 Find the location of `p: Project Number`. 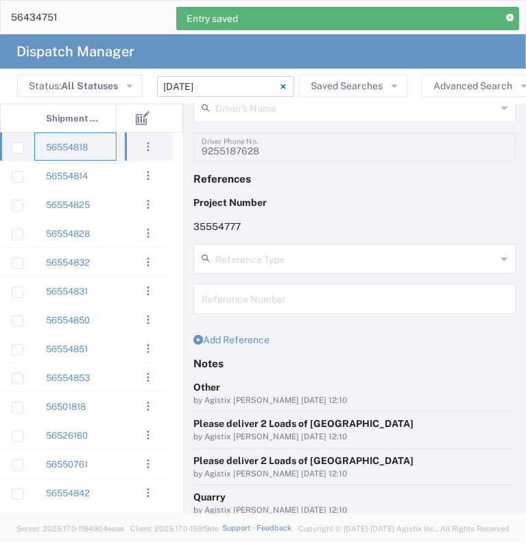

p: Project Number is located at coordinates (355, 202).